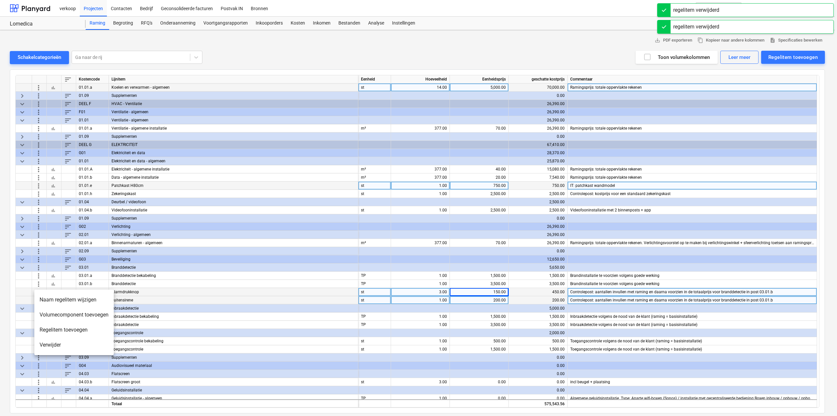 This screenshot has width=837, height=416. Describe the element at coordinates (74, 345) in the screenshot. I see `li: Verwijder` at that location.